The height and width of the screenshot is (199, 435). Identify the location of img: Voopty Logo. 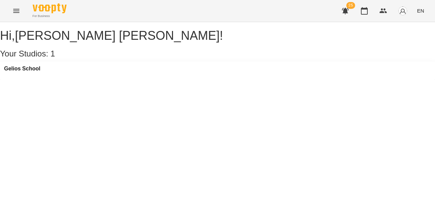
(50, 8).